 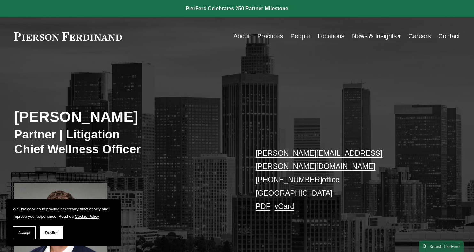 What do you see at coordinates (331, 36) in the screenshot?
I see `a: Locations` at bounding box center [331, 36].